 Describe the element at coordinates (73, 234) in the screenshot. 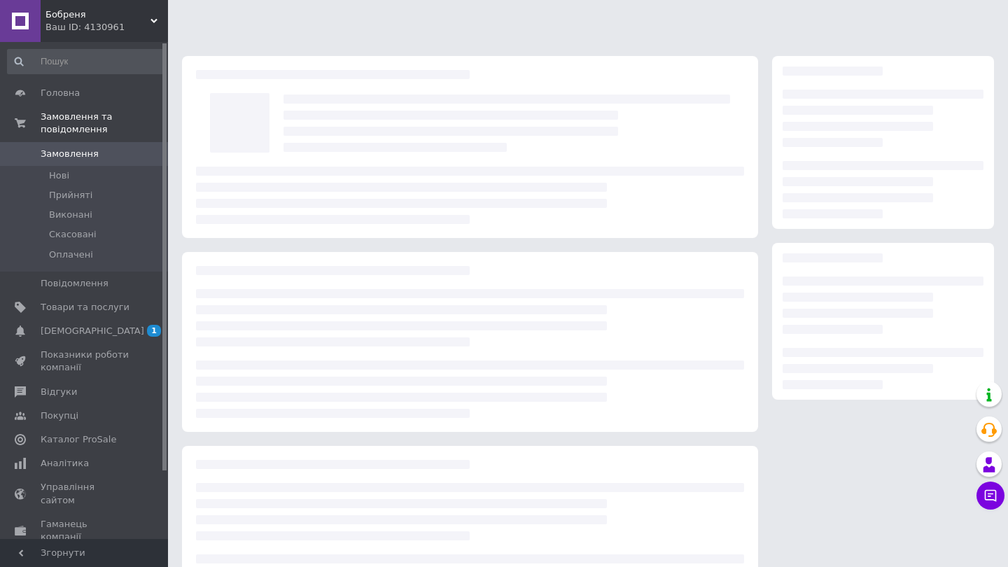

I see `span: Скасовані` at that location.